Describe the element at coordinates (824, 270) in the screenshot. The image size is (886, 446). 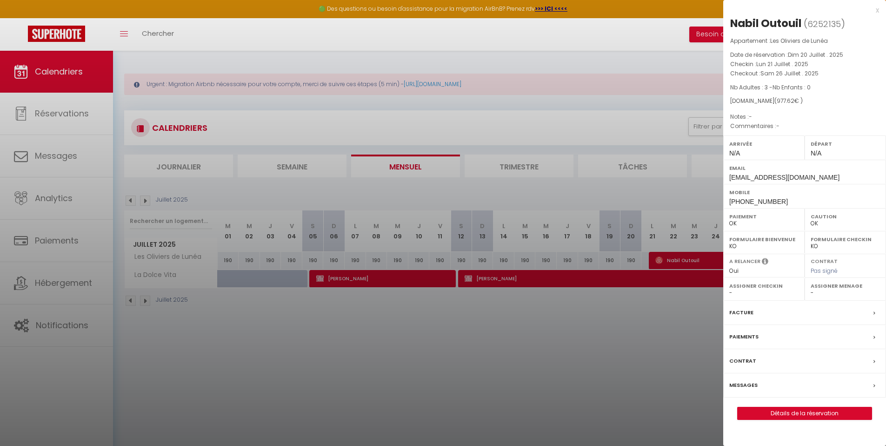
I see `span: Pas signé` at that location.